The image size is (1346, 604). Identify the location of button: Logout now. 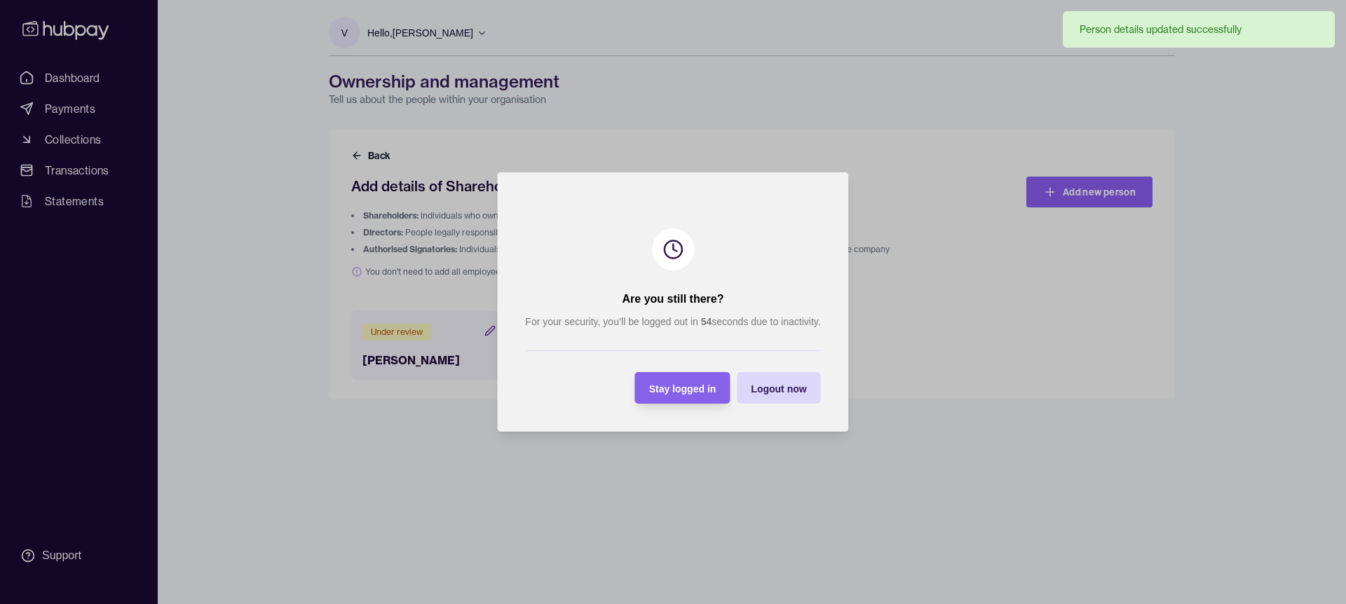
(778, 388).